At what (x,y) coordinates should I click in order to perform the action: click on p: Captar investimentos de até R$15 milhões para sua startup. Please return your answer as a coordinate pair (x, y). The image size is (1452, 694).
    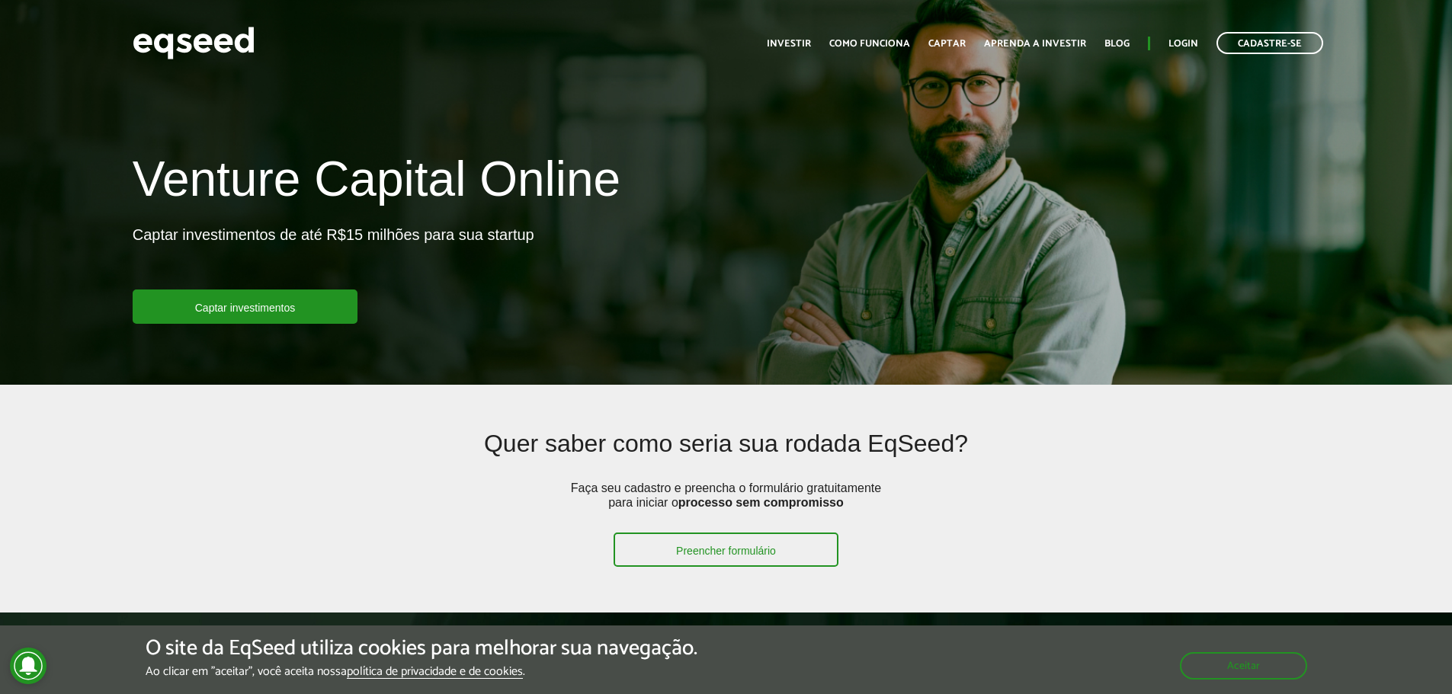
    Looking at the image, I should click on (333, 258).